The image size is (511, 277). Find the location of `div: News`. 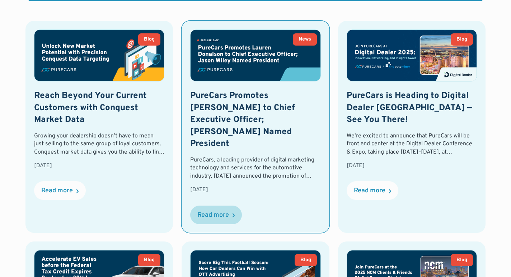

div: News is located at coordinates (305, 39).